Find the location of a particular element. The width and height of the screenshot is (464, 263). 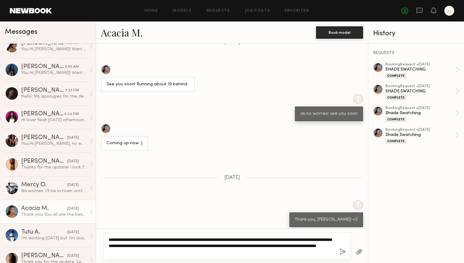

a: Models is located at coordinates (182, 11).